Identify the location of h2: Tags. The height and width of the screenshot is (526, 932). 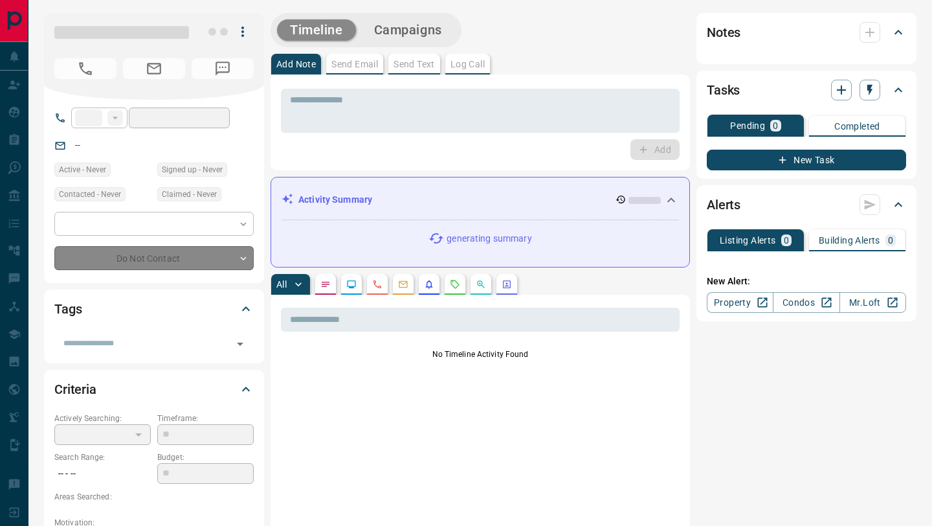
(68, 309).